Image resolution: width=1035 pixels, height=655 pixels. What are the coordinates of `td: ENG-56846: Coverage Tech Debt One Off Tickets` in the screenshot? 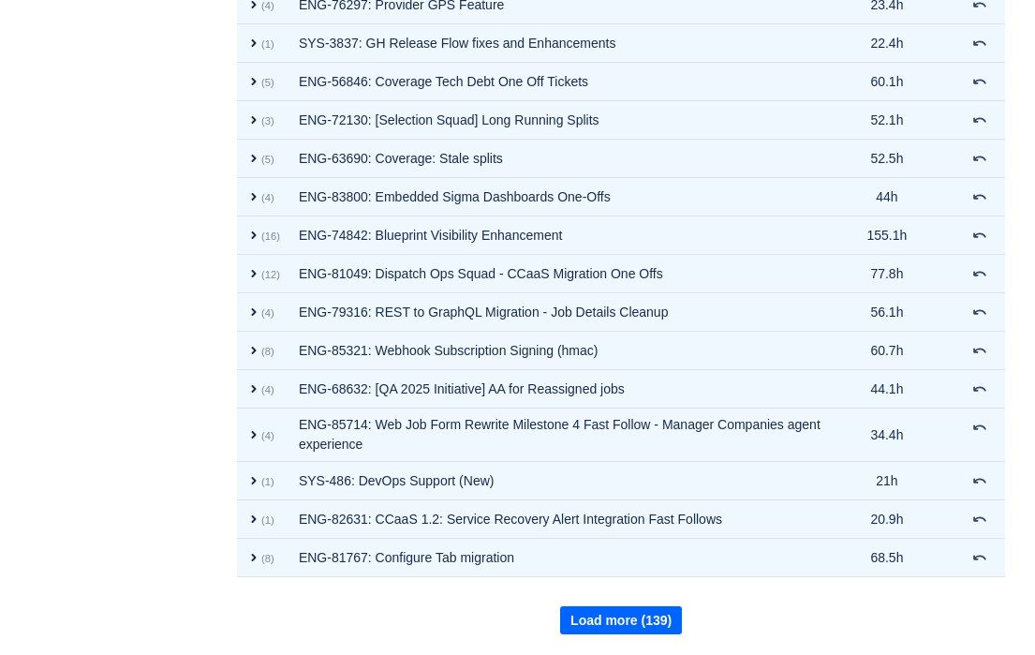 It's located at (564, 81).